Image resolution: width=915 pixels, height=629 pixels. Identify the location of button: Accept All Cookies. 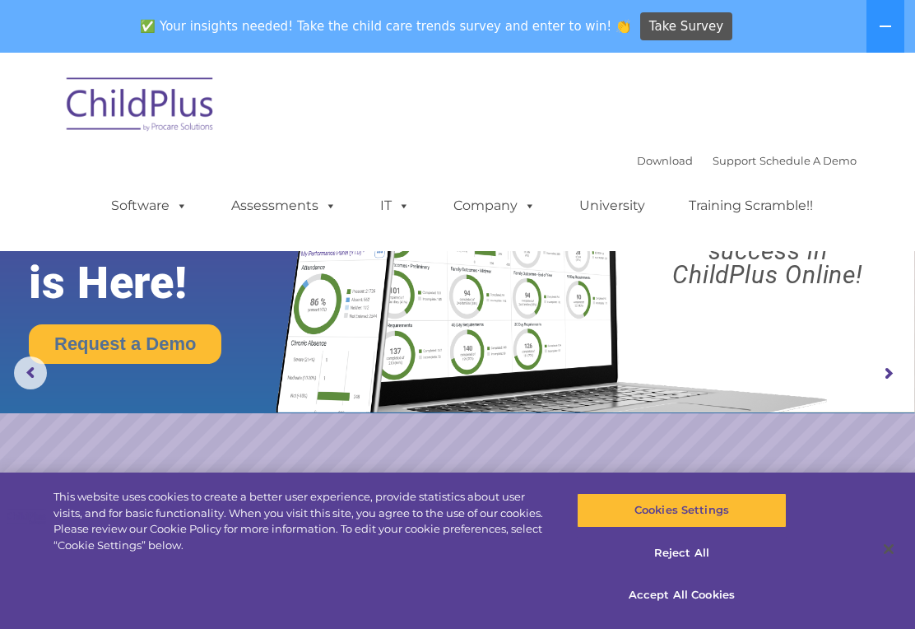
(682, 595).